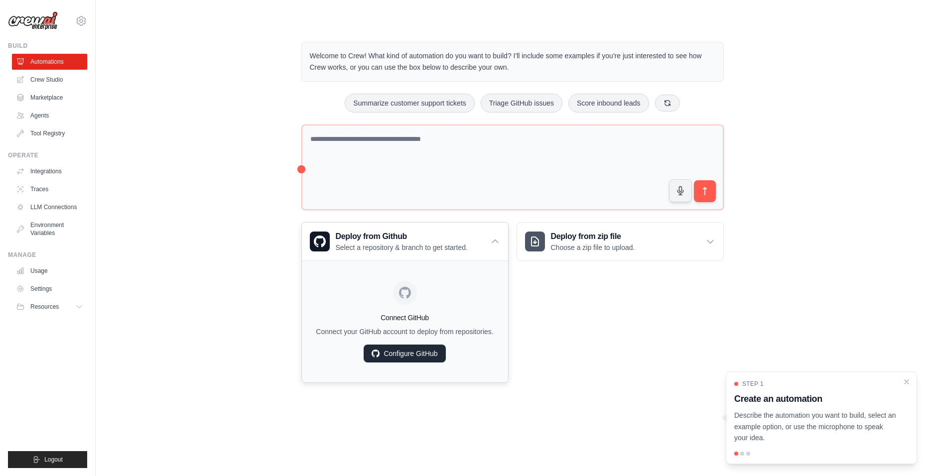 The image size is (929, 476). I want to click on button: Logout, so click(47, 460).